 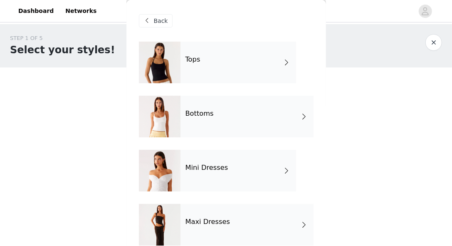 I want to click on div: STEP 1 OF 5, so click(x=62, y=38).